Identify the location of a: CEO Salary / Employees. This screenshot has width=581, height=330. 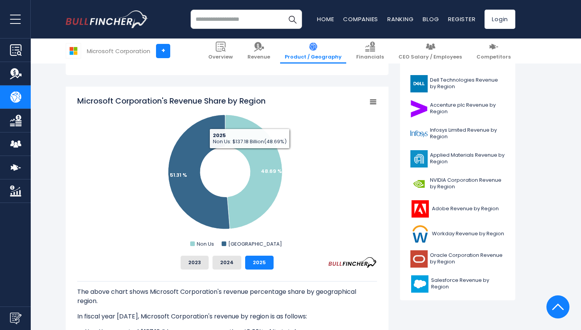
(430, 51).